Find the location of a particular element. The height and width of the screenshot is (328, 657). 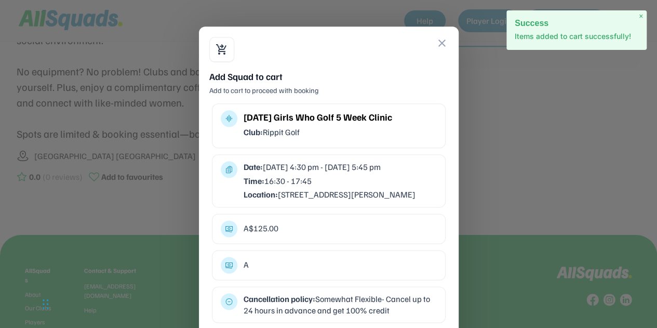

strong: Location: is located at coordinates (261, 194).